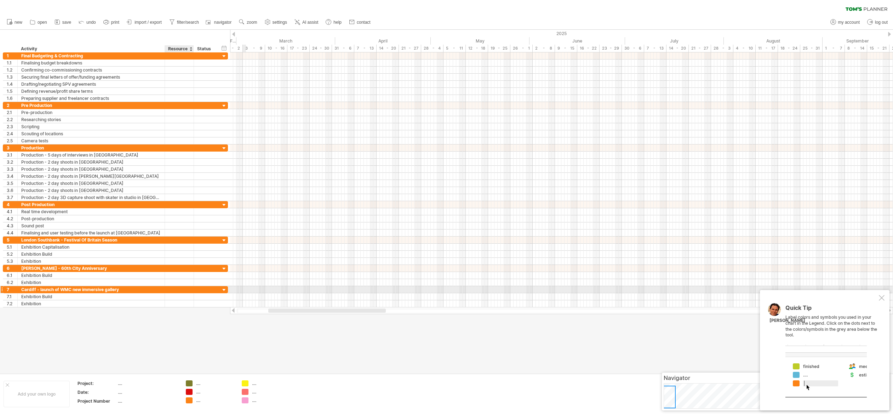  I want to click on div: Exhibition Capitalisation, so click(91, 247).